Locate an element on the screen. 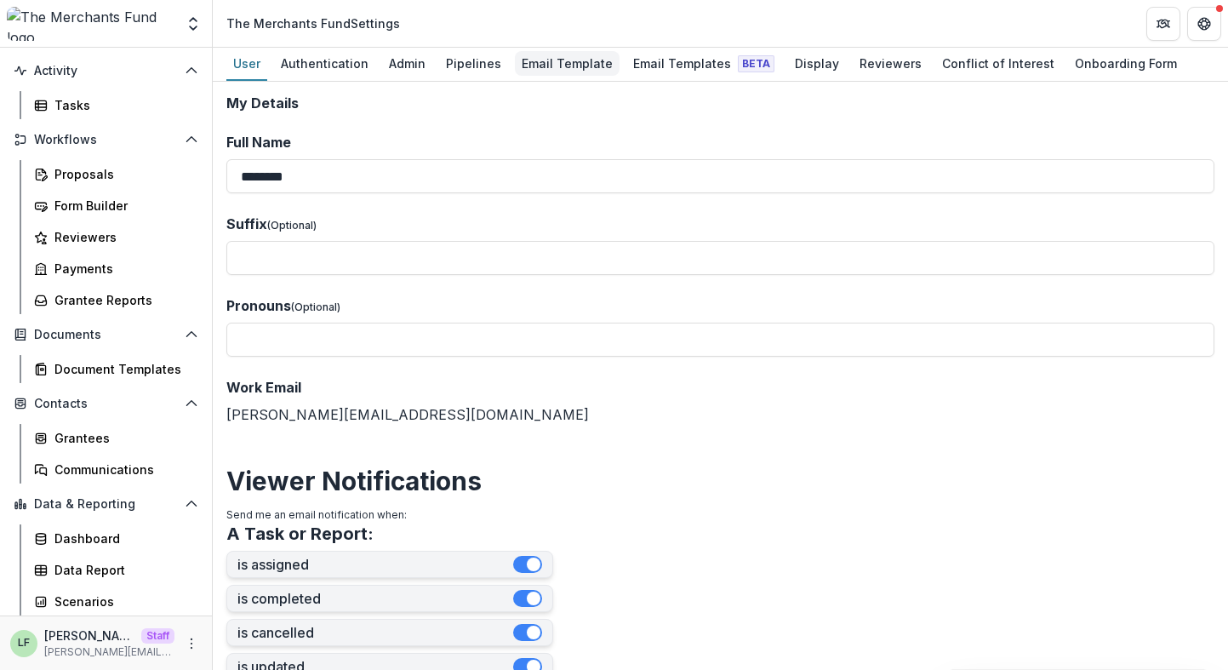 The width and height of the screenshot is (1228, 670). p: Staff is located at coordinates (157, 636).